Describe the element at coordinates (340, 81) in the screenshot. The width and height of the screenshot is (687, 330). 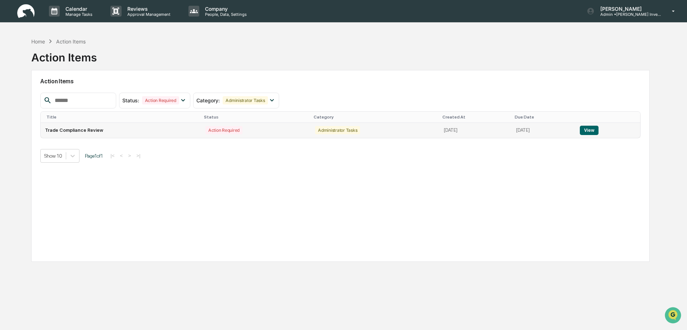
I see `h2: Action Items` at that location.